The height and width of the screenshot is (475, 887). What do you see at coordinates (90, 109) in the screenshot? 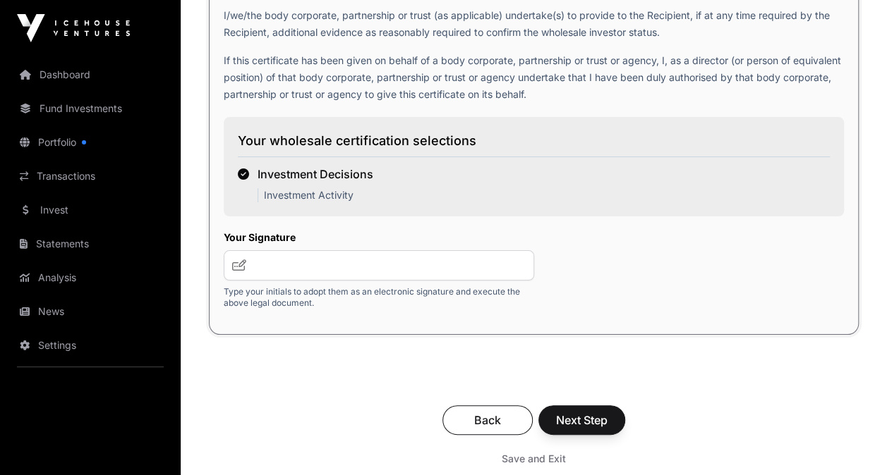
I see `a: Fund Investments` at bounding box center [90, 109].